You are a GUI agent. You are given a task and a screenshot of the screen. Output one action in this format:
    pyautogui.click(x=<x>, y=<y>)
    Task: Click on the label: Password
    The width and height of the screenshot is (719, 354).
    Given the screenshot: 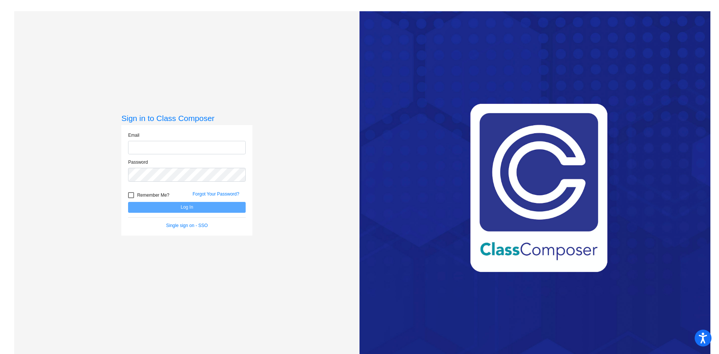 What is the action you would take?
    pyautogui.click(x=138, y=162)
    